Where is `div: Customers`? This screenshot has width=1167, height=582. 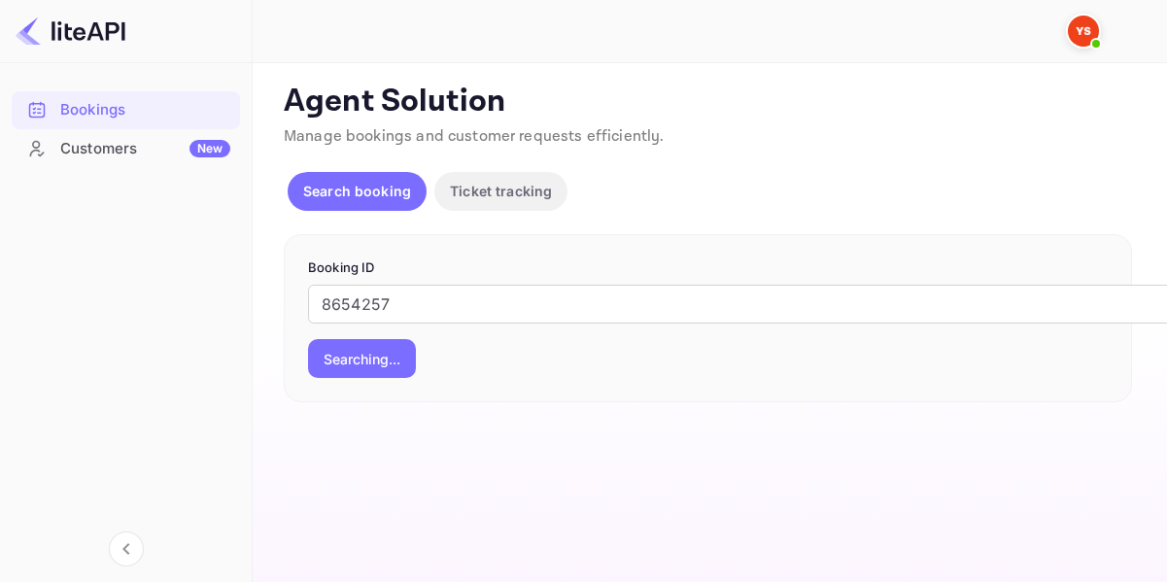
div: Customers is located at coordinates (145, 149).